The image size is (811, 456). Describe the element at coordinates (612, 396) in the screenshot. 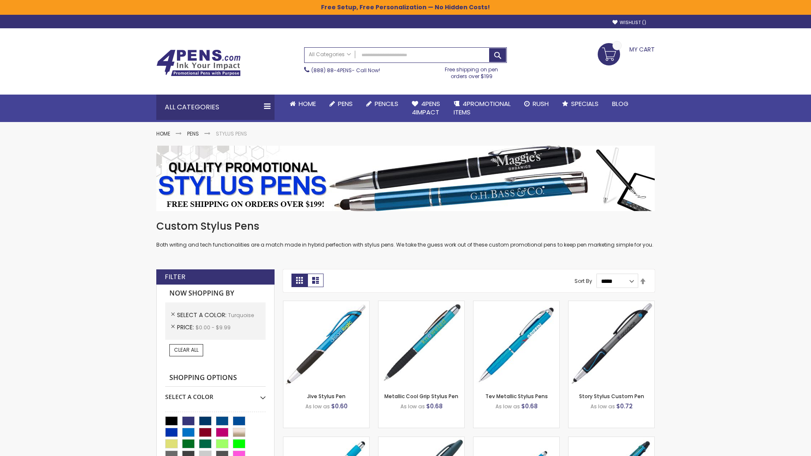

I see `a: Story Stylus Custom Pen` at that location.